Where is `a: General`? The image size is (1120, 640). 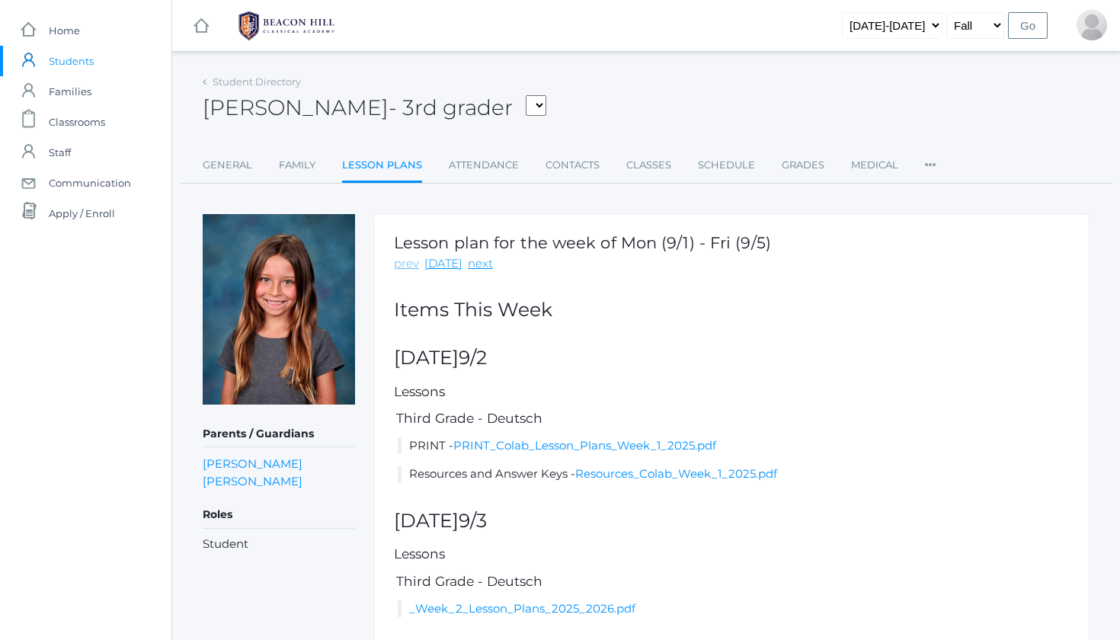 a: General is located at coordinates (227, 165).